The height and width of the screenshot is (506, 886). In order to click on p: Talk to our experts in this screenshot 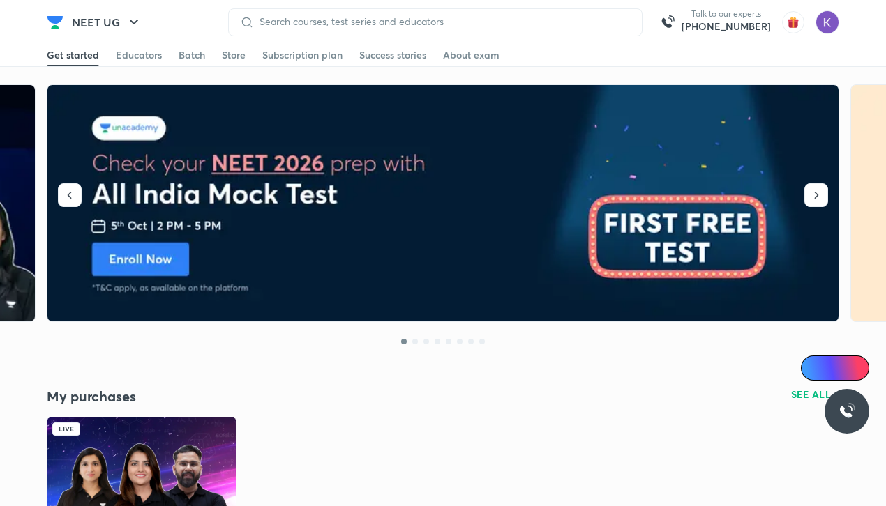, I will do `click(726, 14)`.